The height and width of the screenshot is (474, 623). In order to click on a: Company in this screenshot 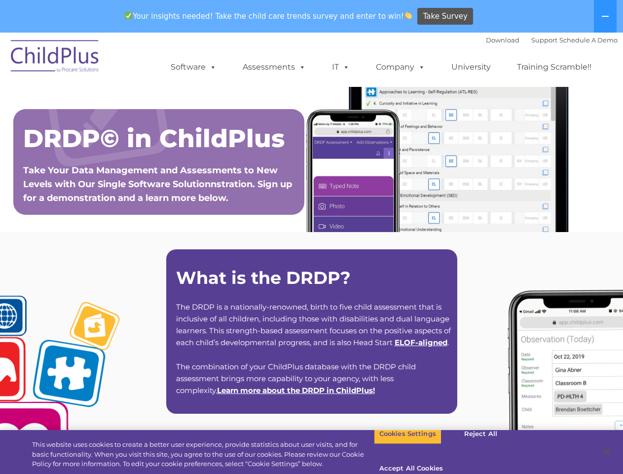, I will do `click(401, 67)`.